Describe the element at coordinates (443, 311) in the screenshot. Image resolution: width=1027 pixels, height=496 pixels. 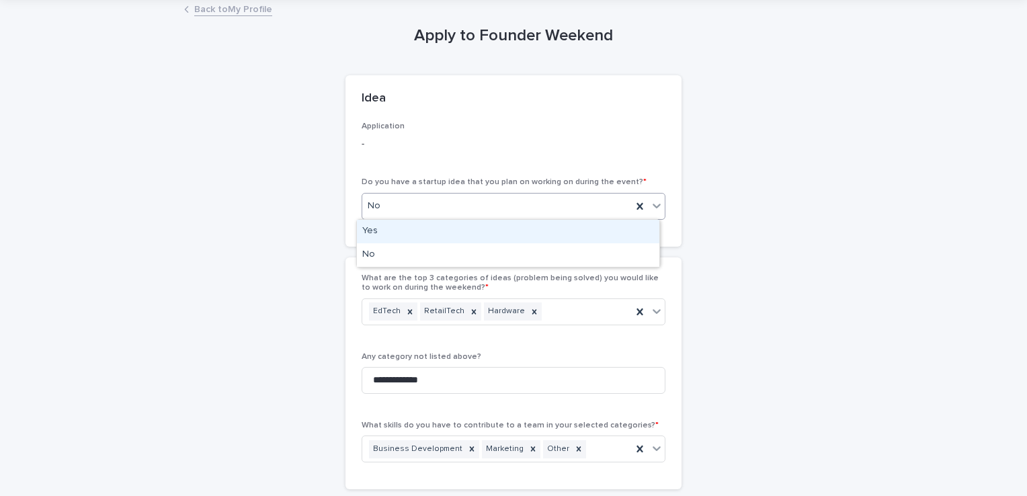
I see `div: RetailTech` at that location.